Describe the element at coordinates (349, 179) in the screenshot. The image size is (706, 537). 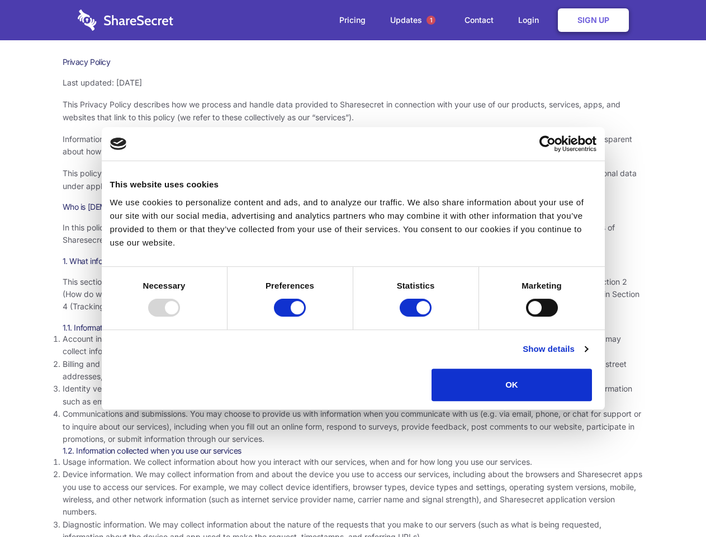
I see `span: This policy uses the term “personal data” to refer to information that is related to an identifie...` at that location.